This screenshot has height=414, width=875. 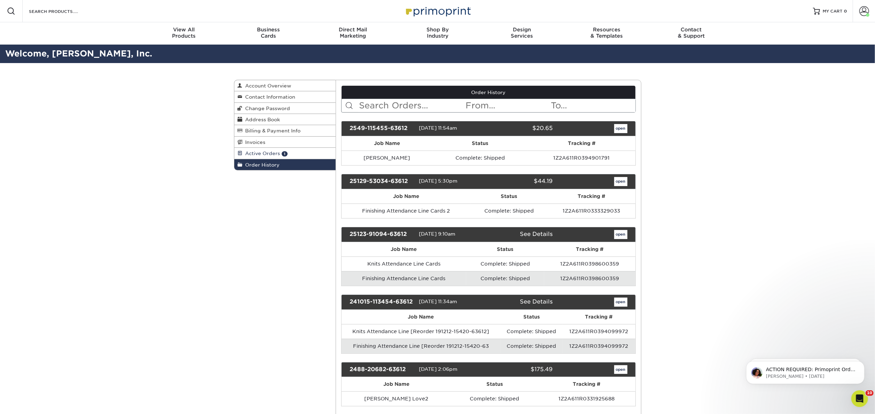 I want to click on td: 1Z2A611R0394901791, so click(x=581, y=158).